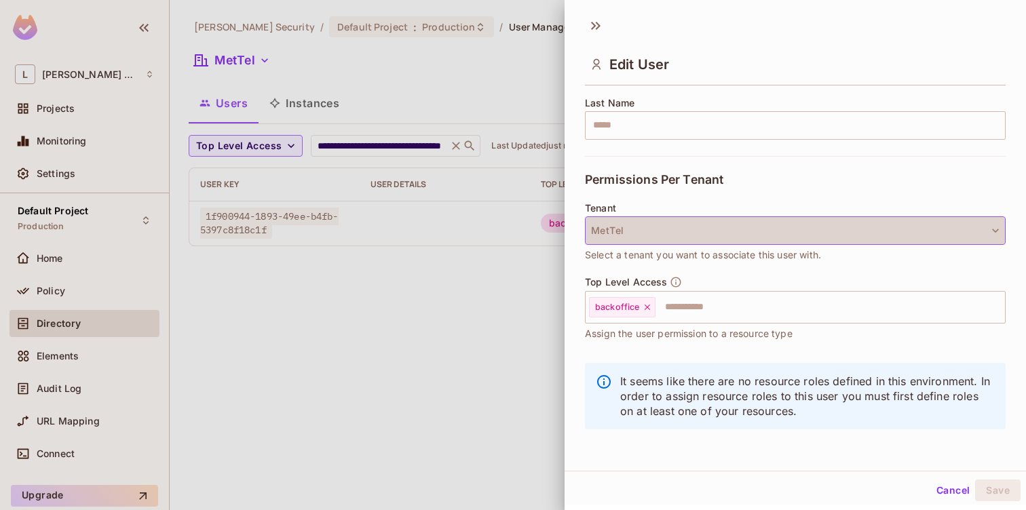  Describe the element at coordinates (952, 490) in the screenshot. I see `button: Cancel` at that location.